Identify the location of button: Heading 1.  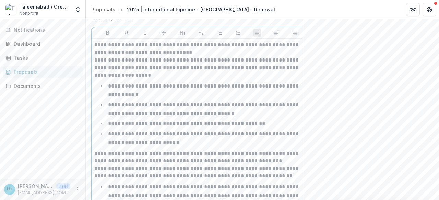
(182, 33).